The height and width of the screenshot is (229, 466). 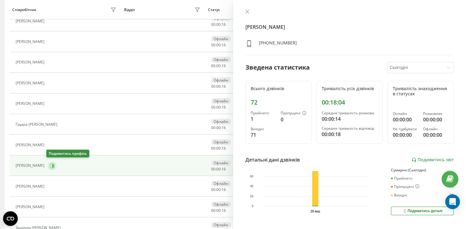 I want to click on div: 00:00:18, so click(x=349, y=134).